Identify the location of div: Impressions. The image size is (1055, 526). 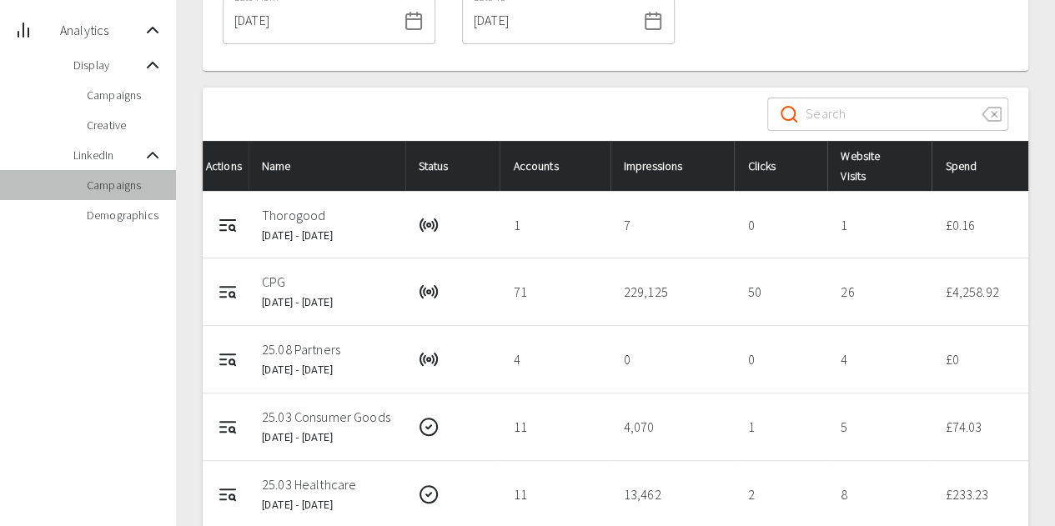
(672, 166).